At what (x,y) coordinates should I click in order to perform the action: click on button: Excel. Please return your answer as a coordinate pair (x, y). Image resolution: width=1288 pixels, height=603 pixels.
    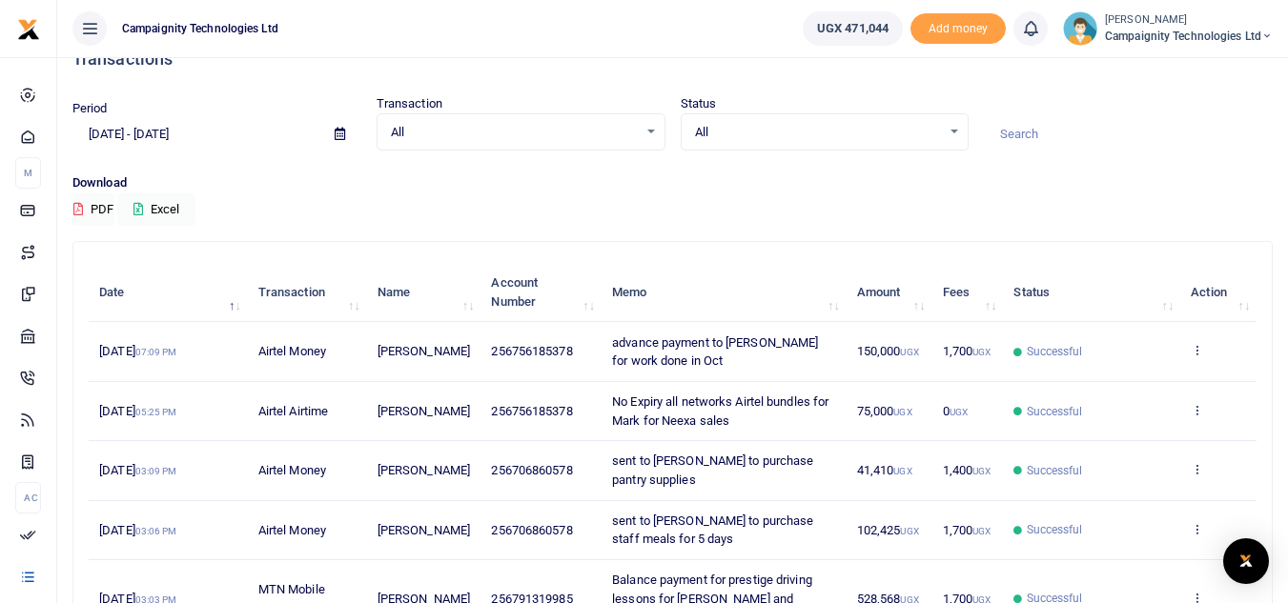
    Looking at the image, I should click on (156, 210).